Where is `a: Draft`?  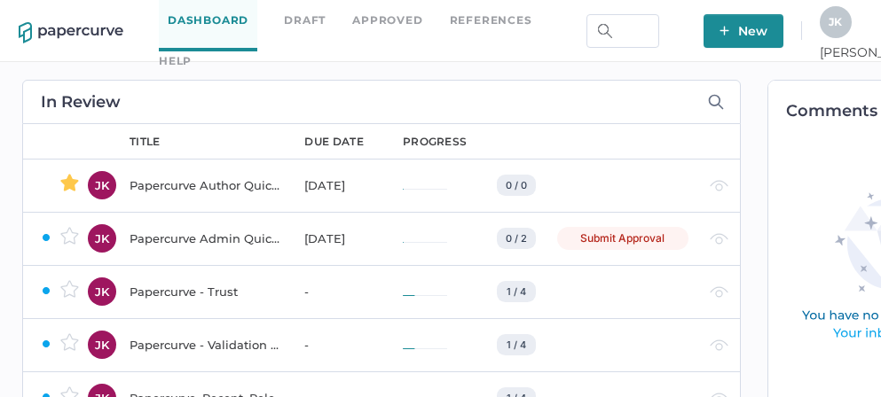 a: Draft is located at coordinates (304, 20).